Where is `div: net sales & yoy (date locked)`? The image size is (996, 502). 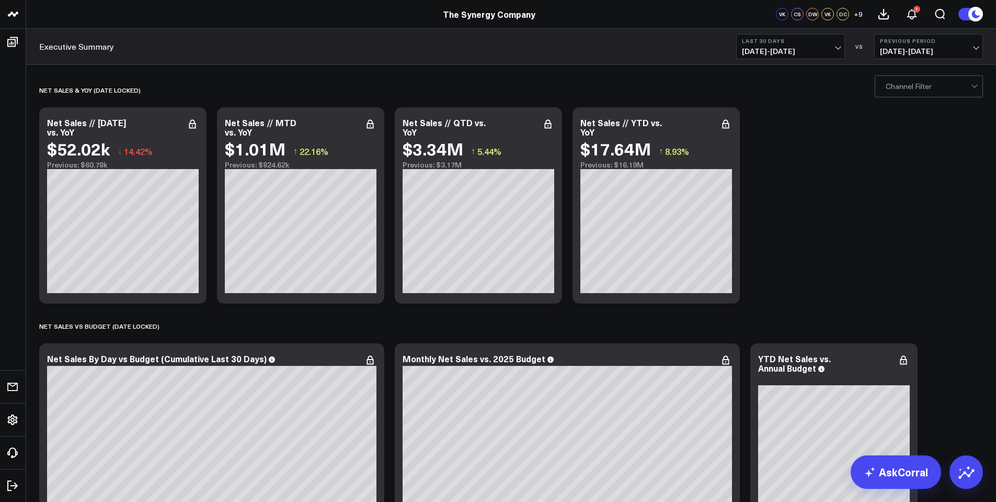
div: net sales & yoy (date locked) is located at coordinates (90, 90).